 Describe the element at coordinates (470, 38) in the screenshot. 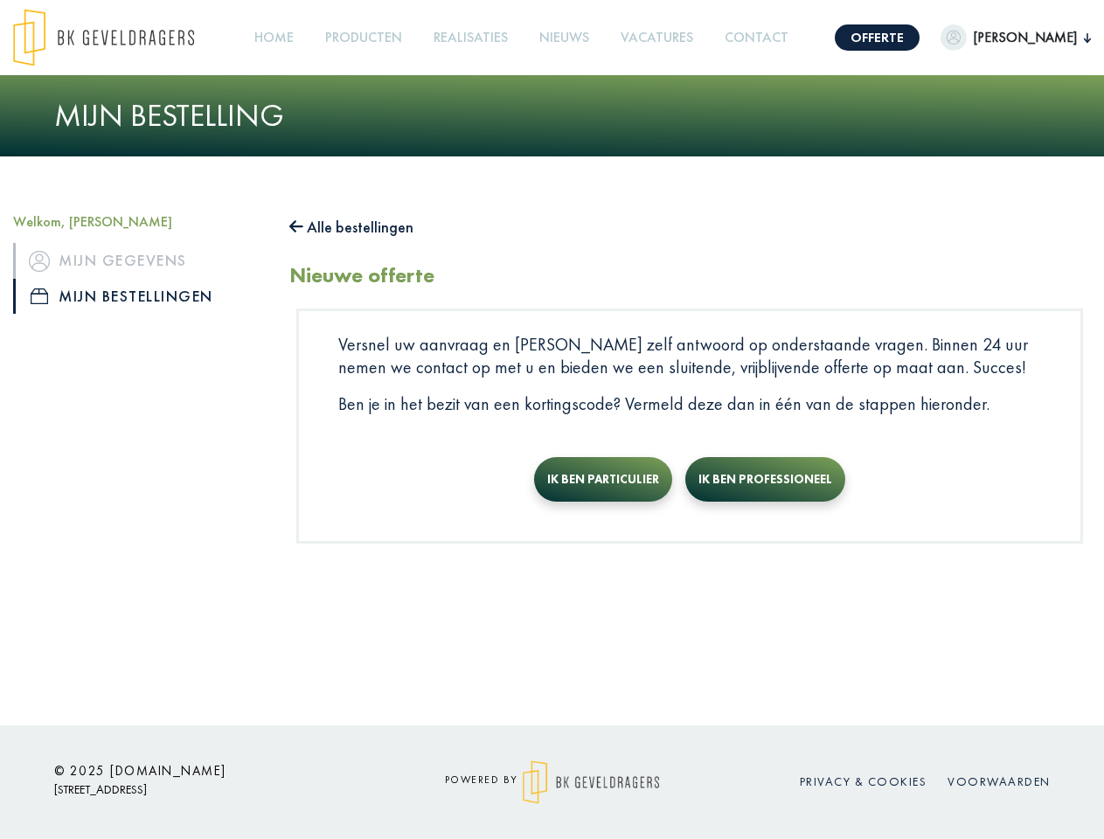

I see `a: Realisaties` at that location.